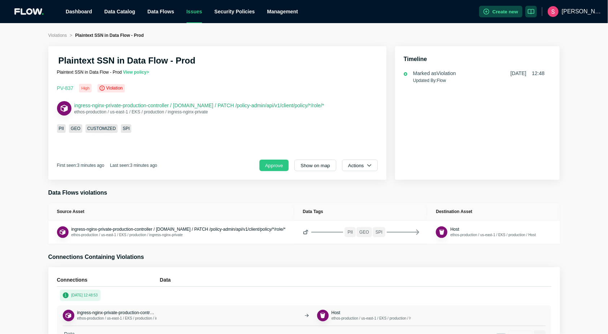 This screenshot has height=334, width=608. What do you see at coordinates (161, 12) in the screenshot?
I see `span: Data Flows` at bounding box center [161, 12].